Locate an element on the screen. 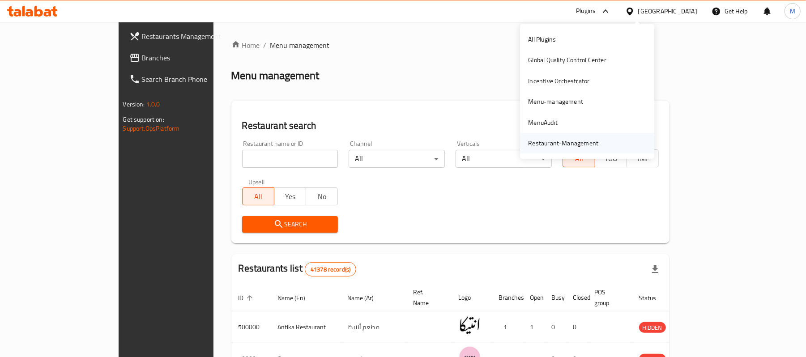 The height and width of the screenshot is (357, 806). button: Search is located at coordinates (290, 224).